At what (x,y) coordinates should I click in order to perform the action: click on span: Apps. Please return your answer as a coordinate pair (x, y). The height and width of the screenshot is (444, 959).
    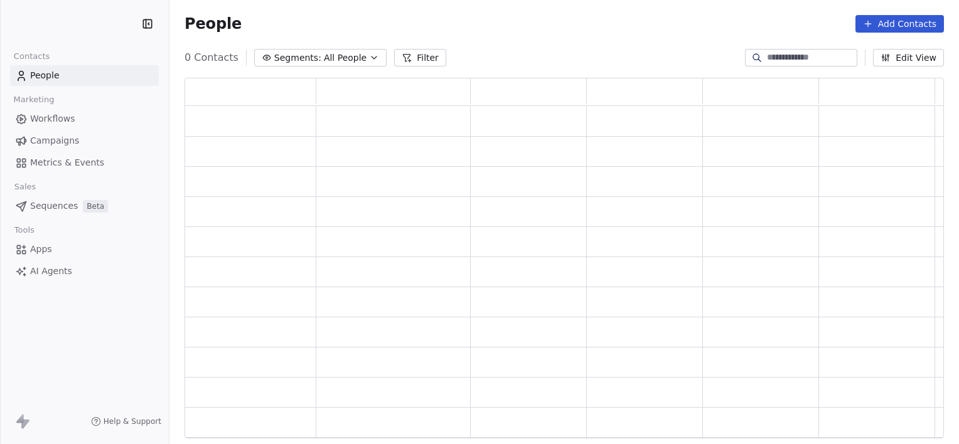
    Looking at the image, I should click on (41, 249).